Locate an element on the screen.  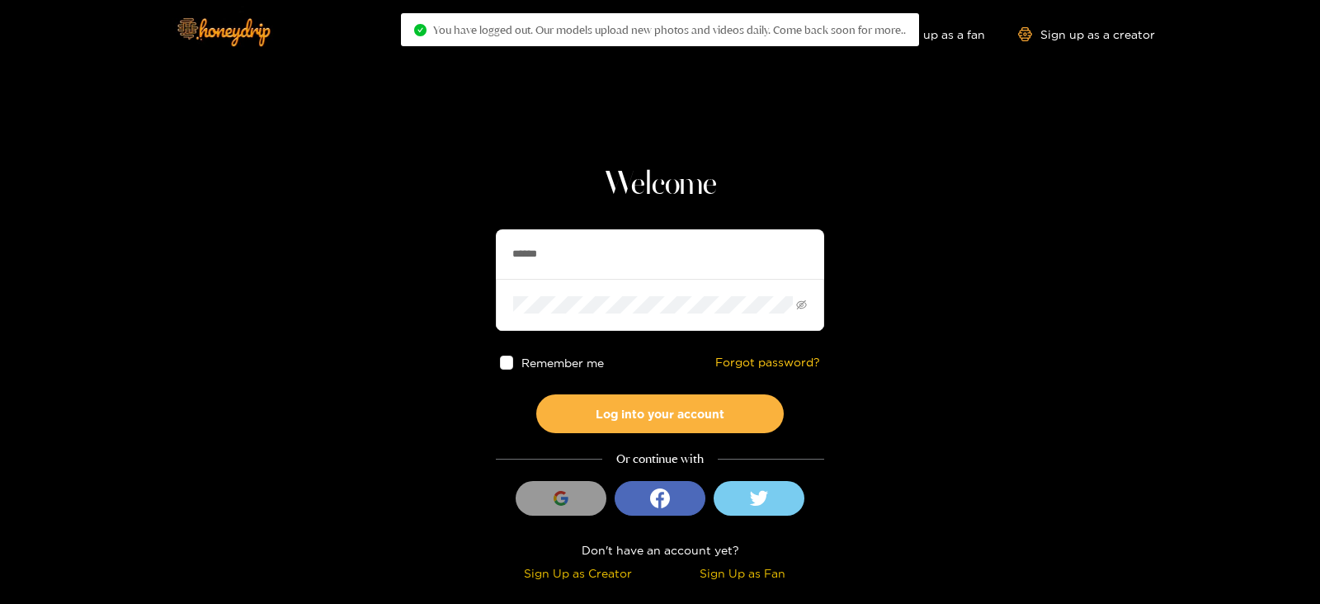
div: Sign Up as Fan is located at coordinates (742, 572).